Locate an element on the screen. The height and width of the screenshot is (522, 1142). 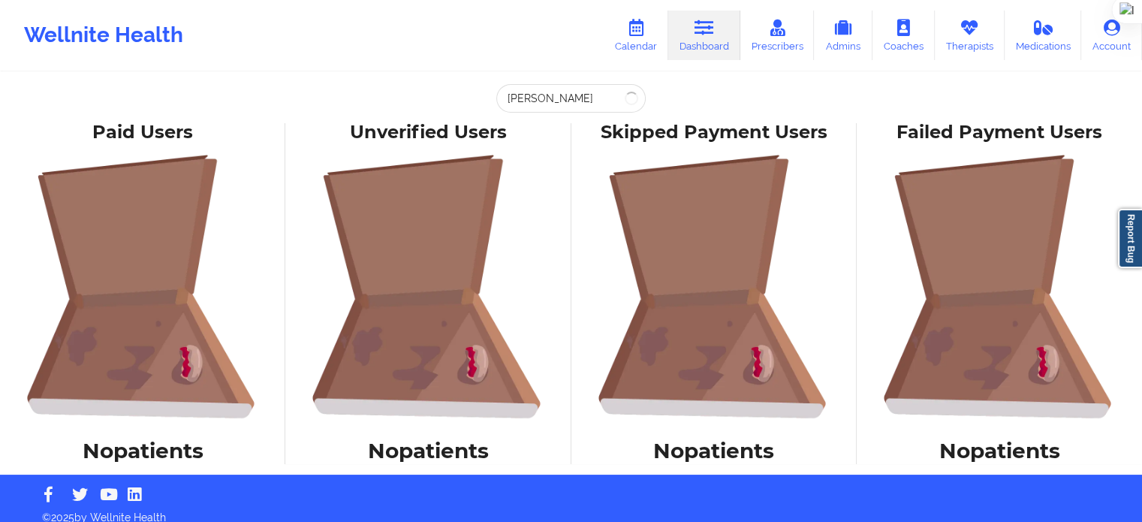
a: Therapists is located at coordinates (969, 35).